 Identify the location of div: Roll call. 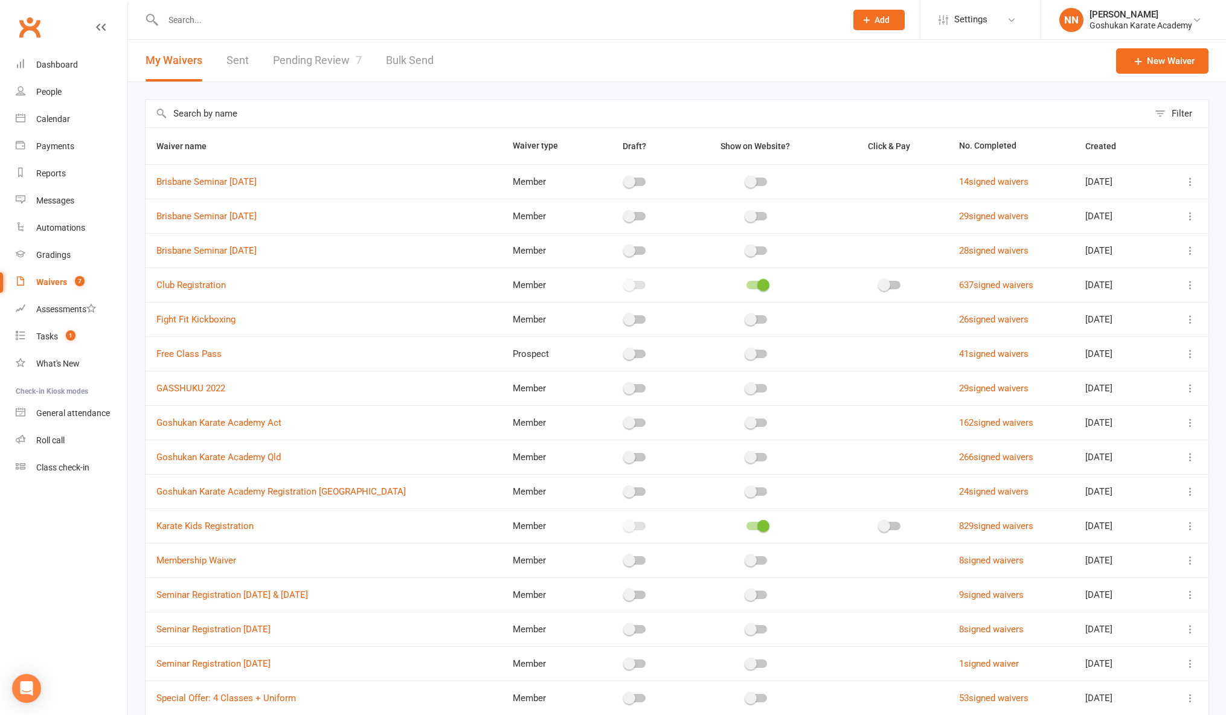
(50, 440).